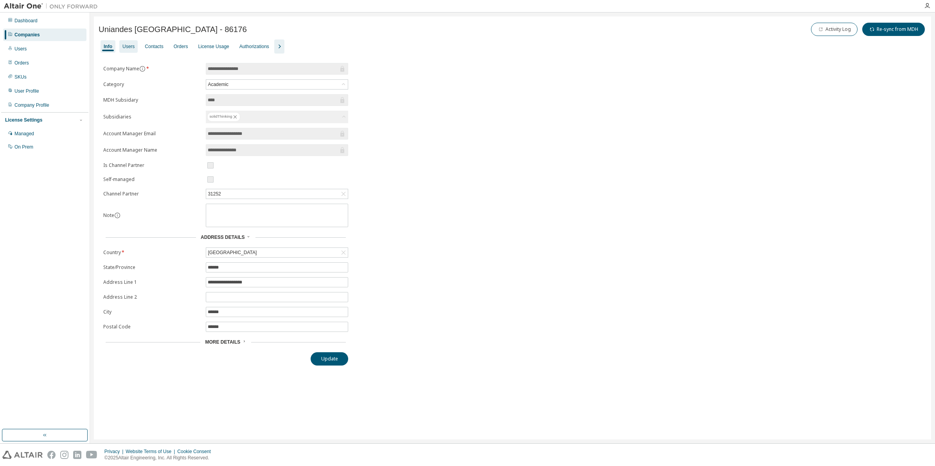  Describe the element at coordinates (213, 47) in the screenshot. I see `div: License Usage` at that location.